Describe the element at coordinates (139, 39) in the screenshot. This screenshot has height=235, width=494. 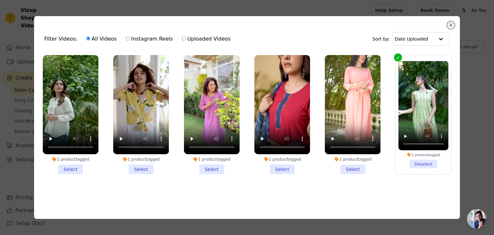
I see `div: Filter Videos:` at that location.